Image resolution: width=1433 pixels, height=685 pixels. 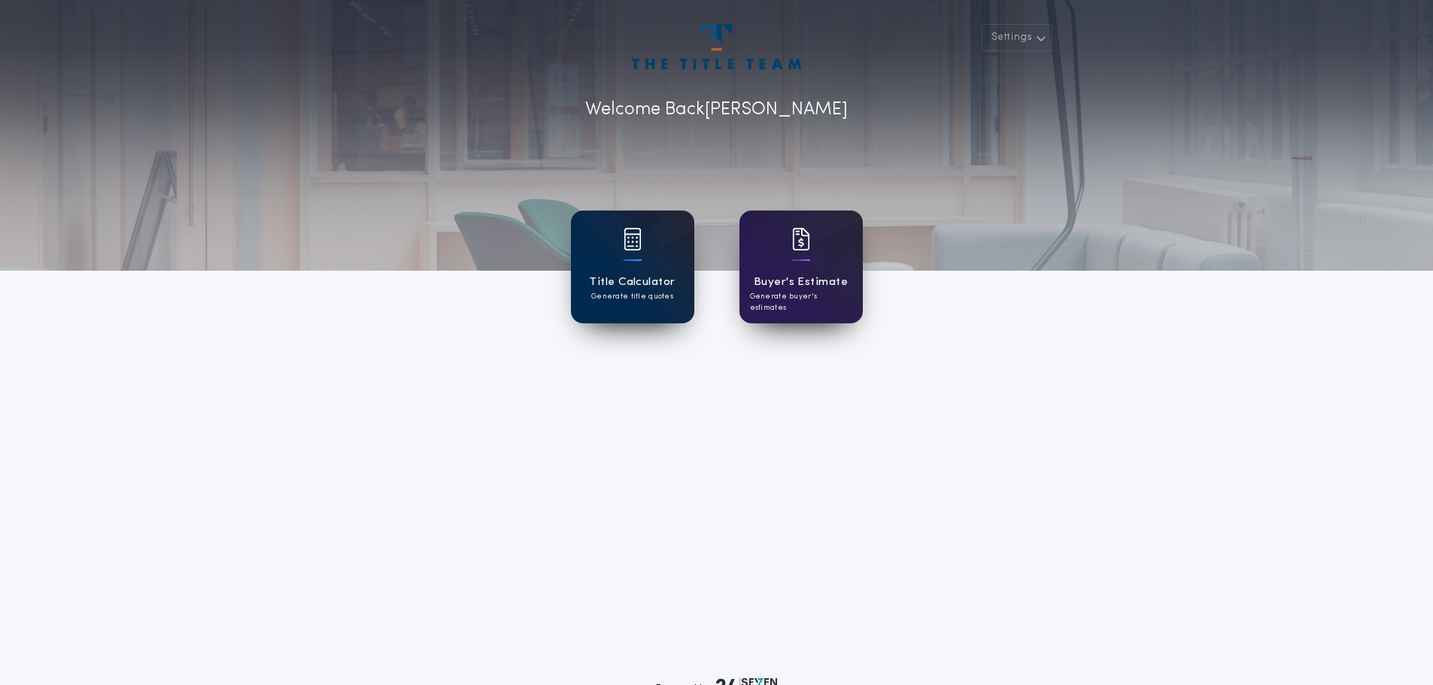 What do you see at coordinates (632, 267) in the screenshot?
I see `a: card iconTitle CalculatorGenerate title quotes` at bounding box center [632, 267].